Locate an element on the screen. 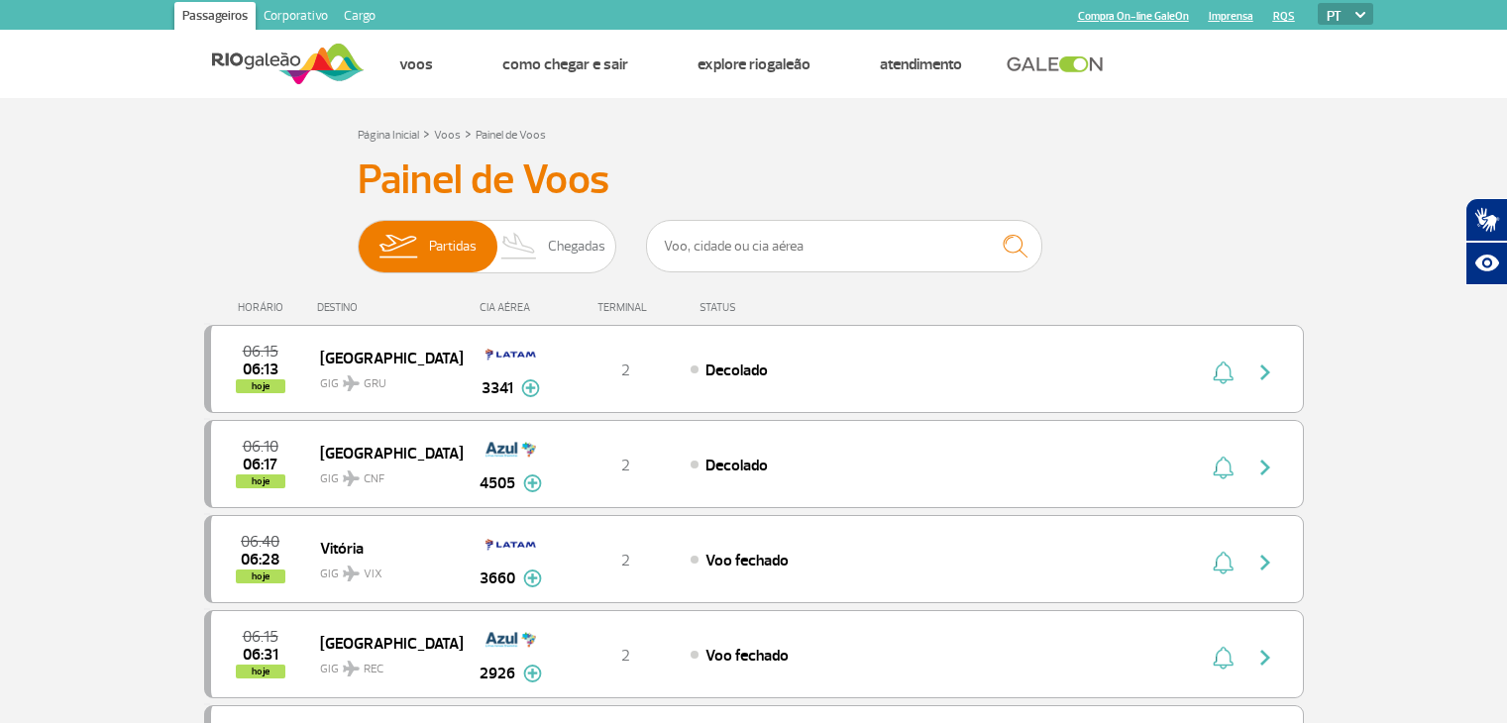 This screenshot has width=1507, height=723. div: HORÁRIO is located at coordinates (264, 307).